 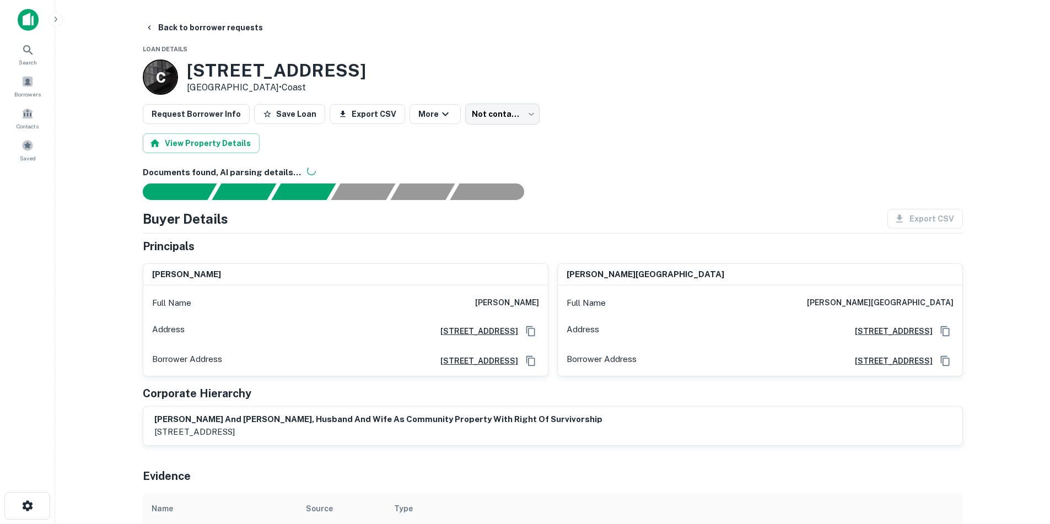 What do you see at coordinates (494, 192) in the screenshot?
I see `div: AI fulfillment process complete.` at bounding box center [494, 192].